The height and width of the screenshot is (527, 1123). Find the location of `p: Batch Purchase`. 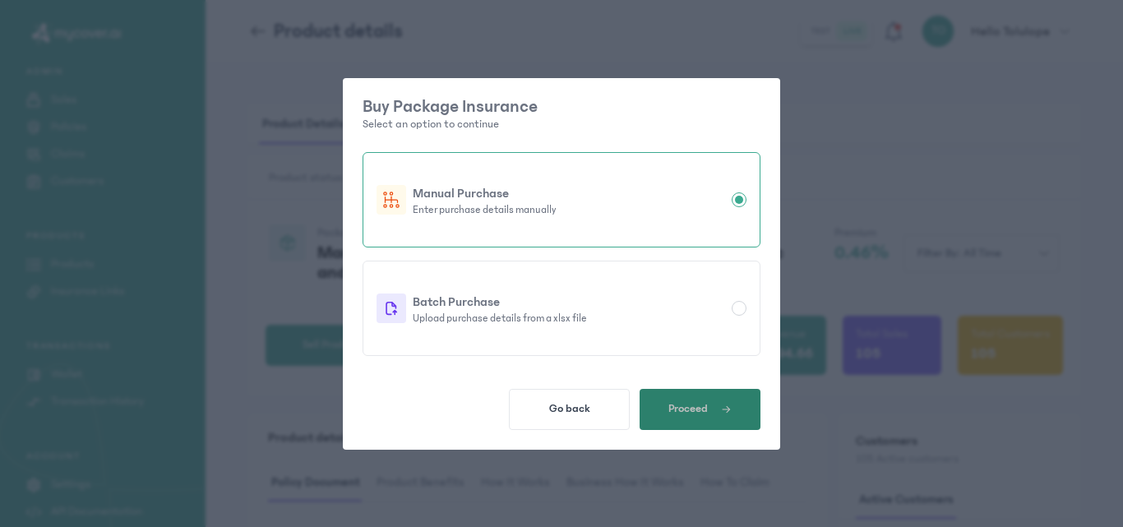

p: Batch Purchase is located at coordinates (569, 302).